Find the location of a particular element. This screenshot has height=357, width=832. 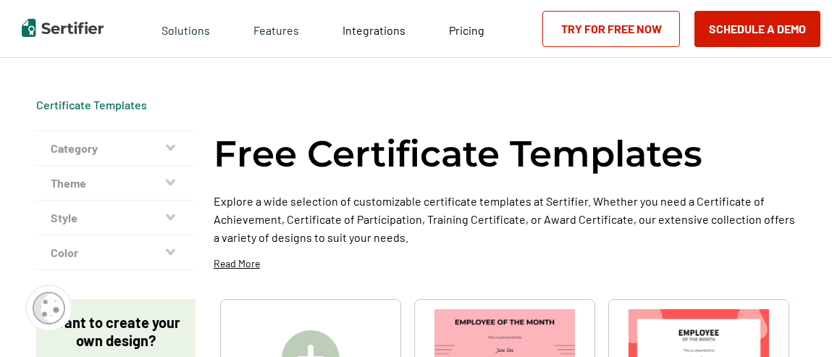

span: Pricing is located at coordinates (466, 30).